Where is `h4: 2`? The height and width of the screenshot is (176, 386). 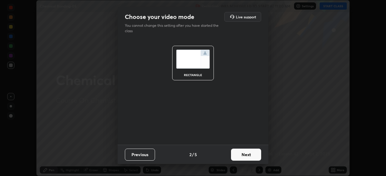 h4: 2 is located at coordinates (190, 155).